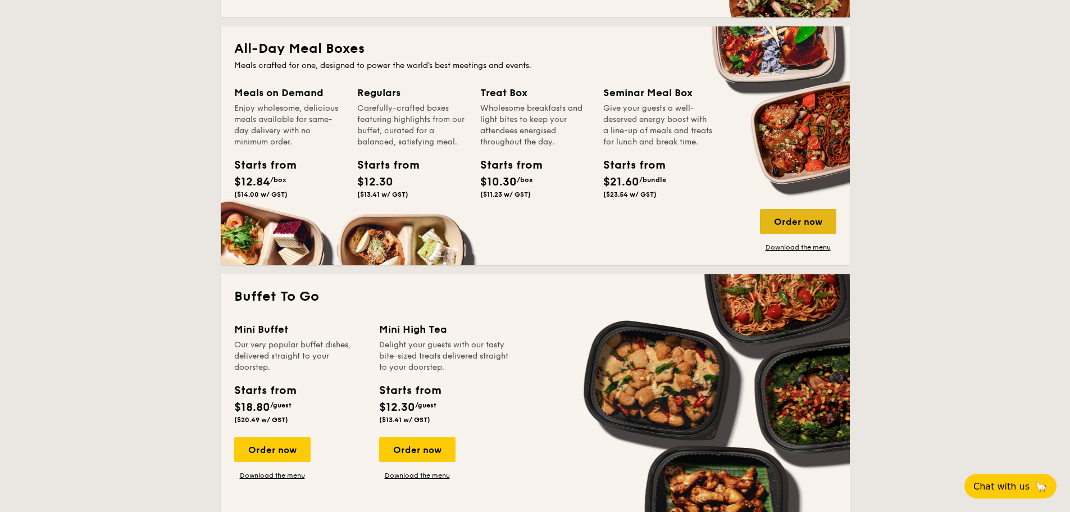 The image size is (1070, 512). Describe the element at coordinates (289, 93) in the screenshot. I see `div: Meals on Demand` at that location.